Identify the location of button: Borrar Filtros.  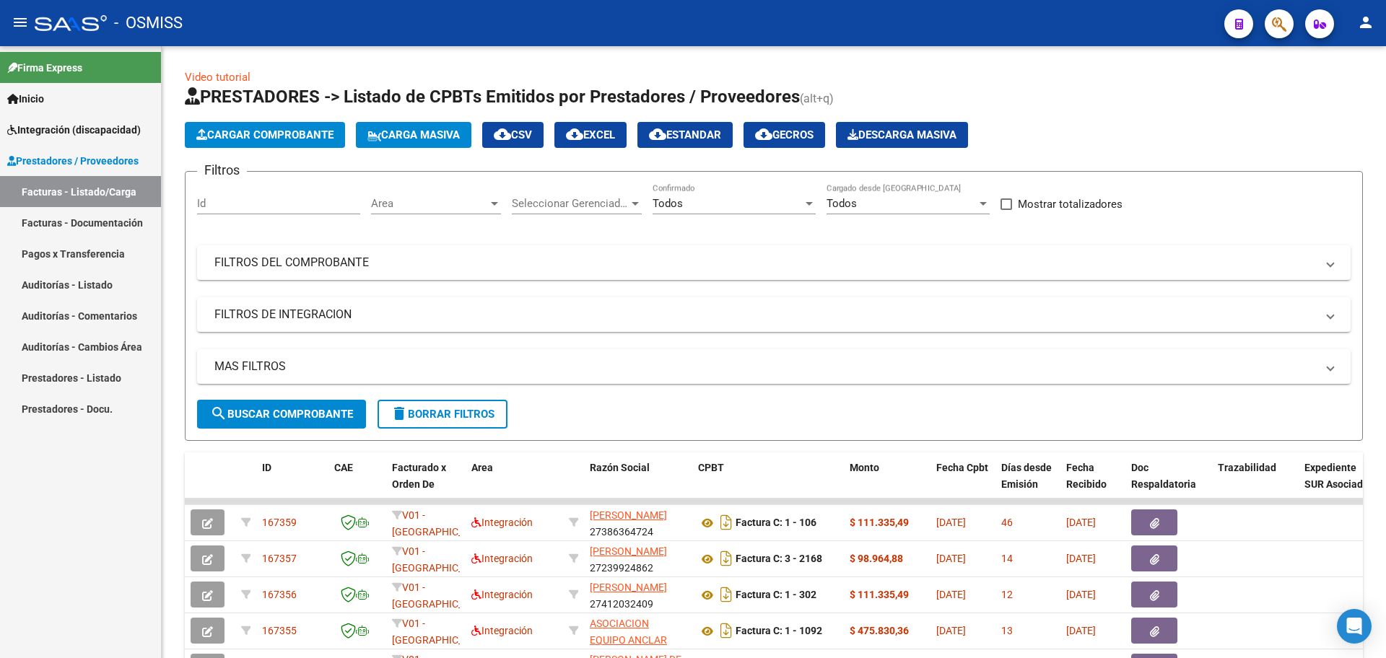
(442, 414).